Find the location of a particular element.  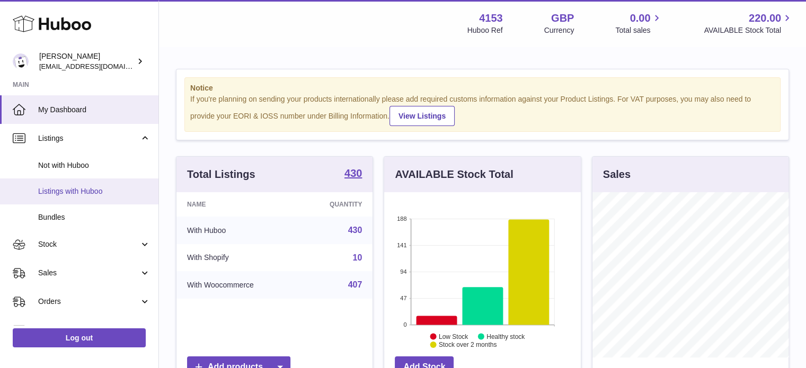

text: 188 is located at coordinates (402, 219).